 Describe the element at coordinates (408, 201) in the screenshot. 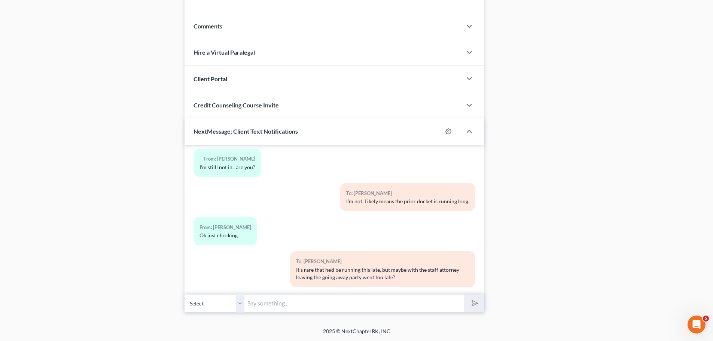

I see `div: I'm not. Likely means the prior docket is running long.` at that location.